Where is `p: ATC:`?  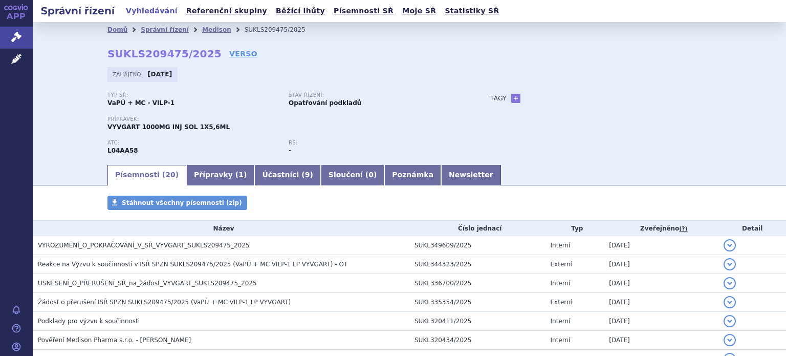 p: ATC: is located at coordinates (193, 143).